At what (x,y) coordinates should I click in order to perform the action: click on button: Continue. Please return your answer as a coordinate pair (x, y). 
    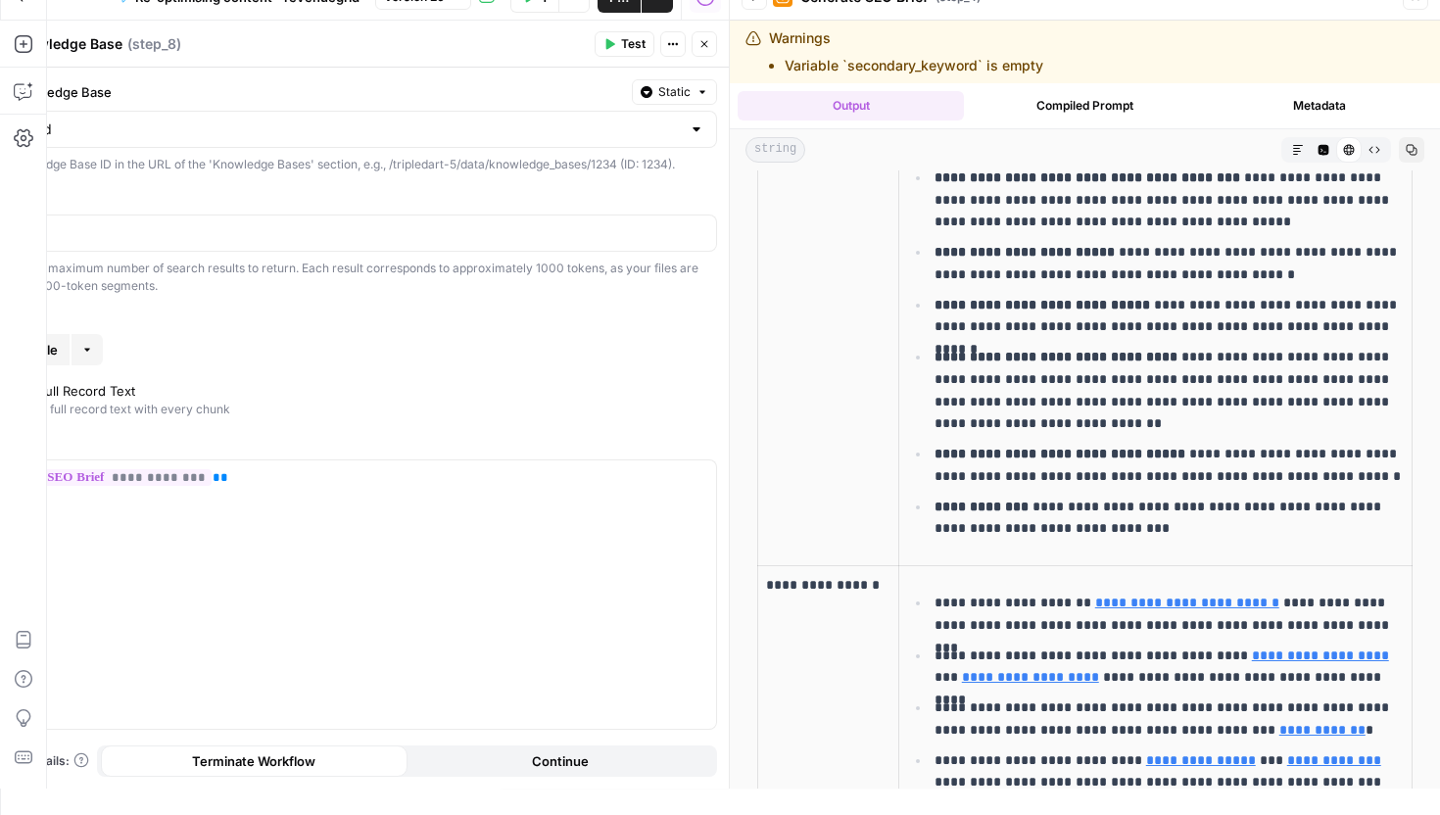
    Looking at the image, I should click on (560, 761).